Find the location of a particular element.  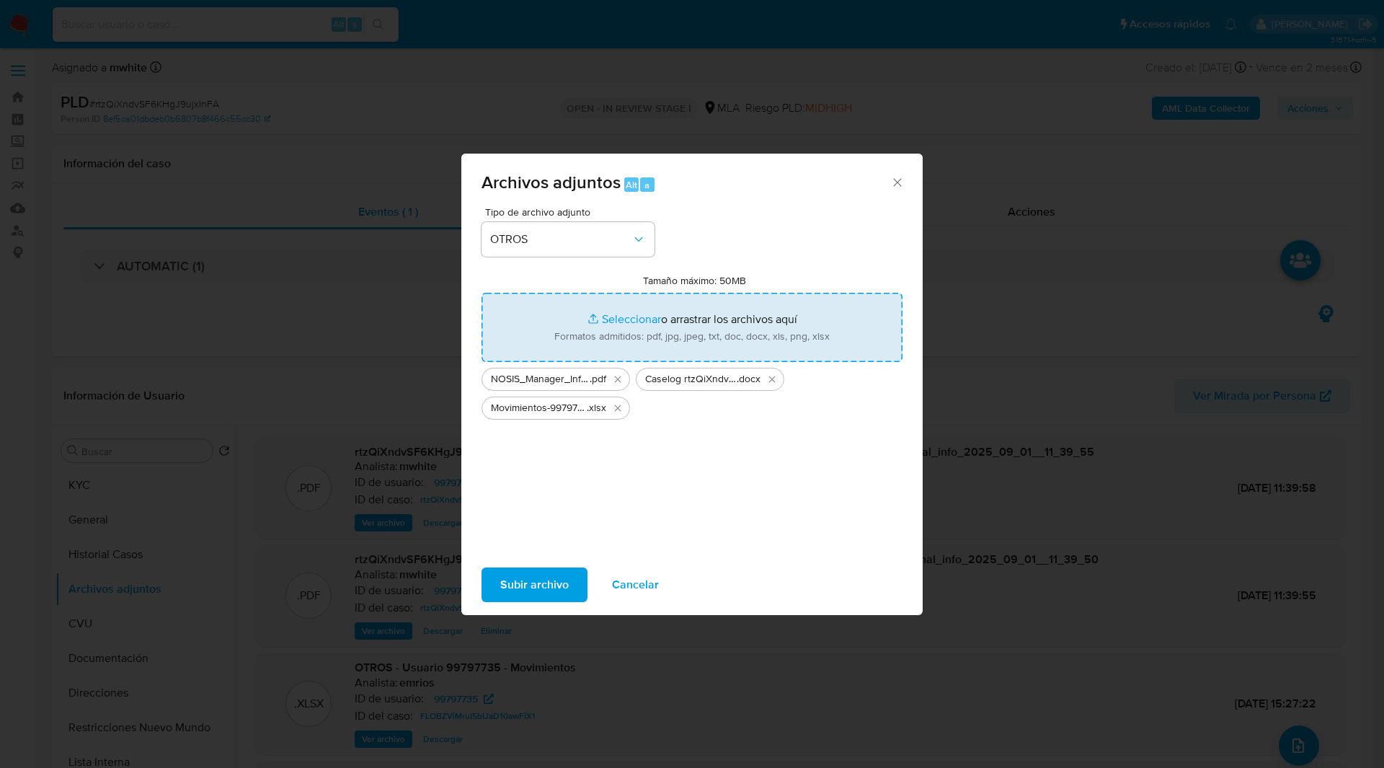

span: OTROS is located at coordinates (561, 239).